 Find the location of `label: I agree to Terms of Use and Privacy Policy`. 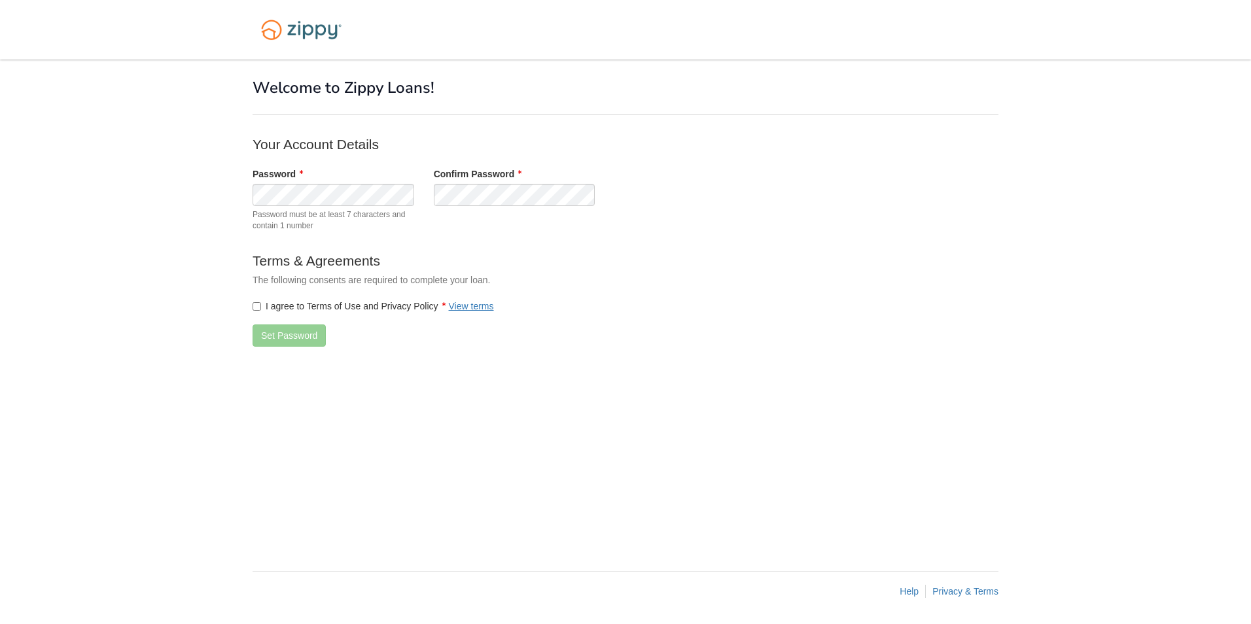

label: I agree to Terms of Use and Privacy Policy is located at coordinates (373, 306).